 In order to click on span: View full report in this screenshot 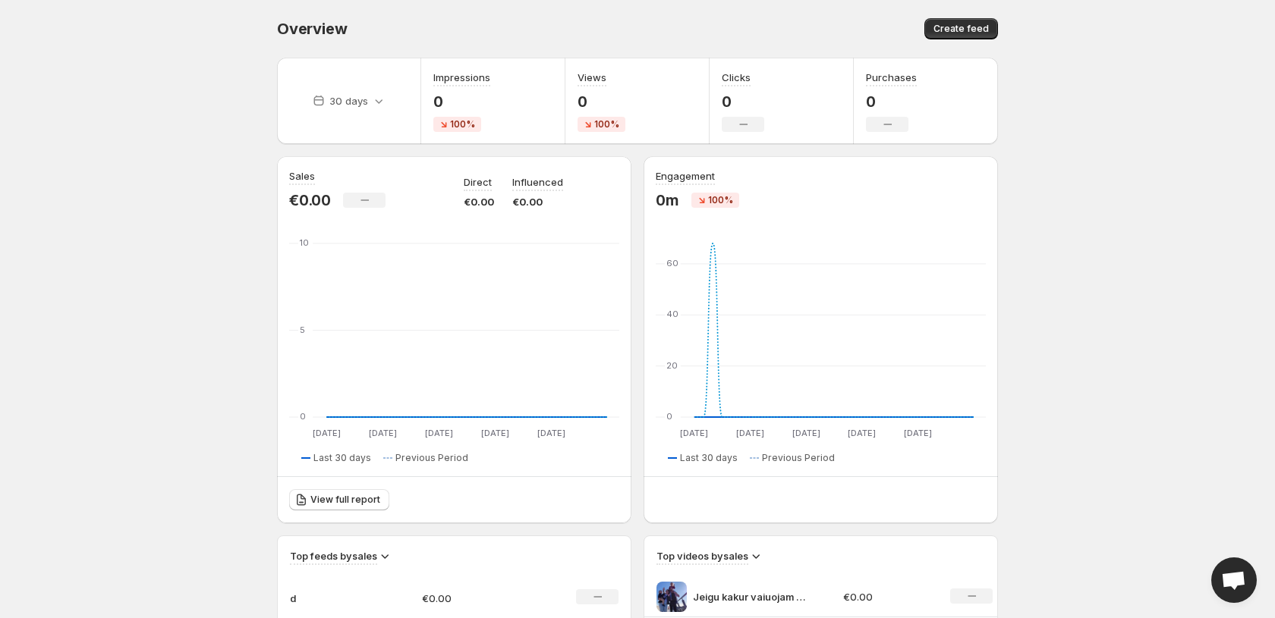, I will do `click(345, 500)`.